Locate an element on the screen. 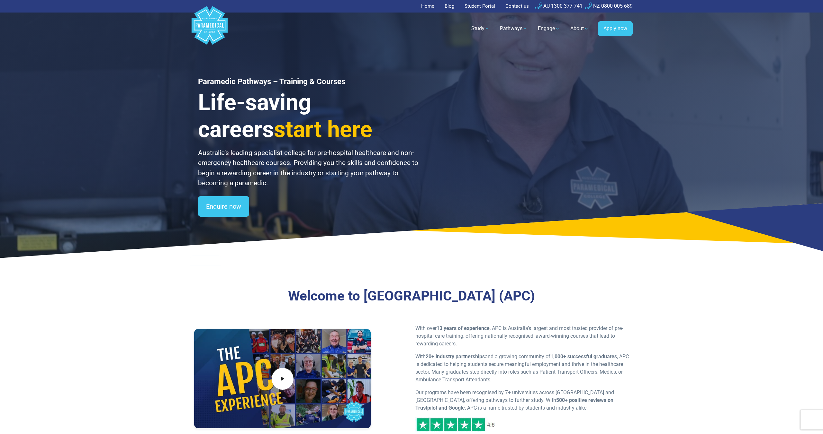  a: Apply now is located at coordinates (615, 29).